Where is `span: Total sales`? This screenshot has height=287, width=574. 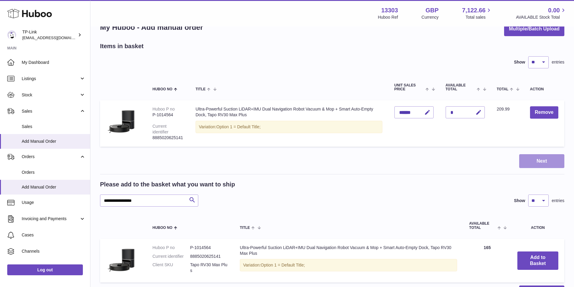
span: Total sales is located at coordinates (479, 17).